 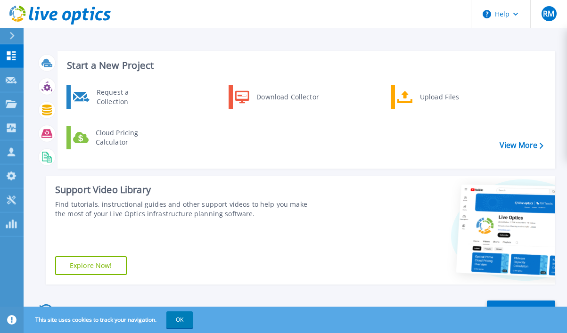 I want to click on div: Download Collector, so click(x=287, y=97).